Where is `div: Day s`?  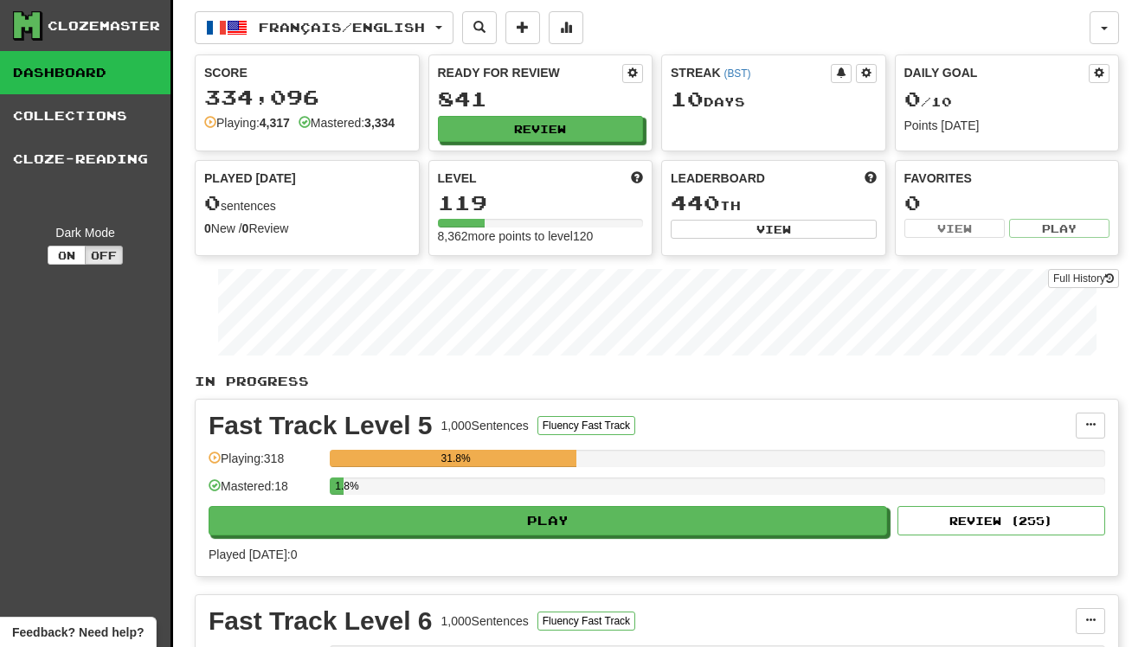 div: Day s is located at coordinates (774, 100).